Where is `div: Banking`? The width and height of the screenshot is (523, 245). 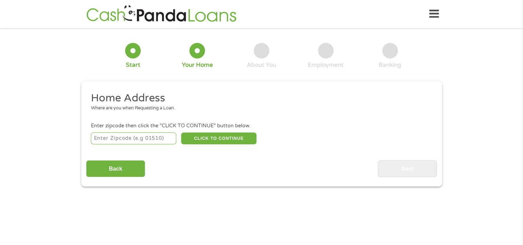 div: Banking is located at coordinates (390, 65).